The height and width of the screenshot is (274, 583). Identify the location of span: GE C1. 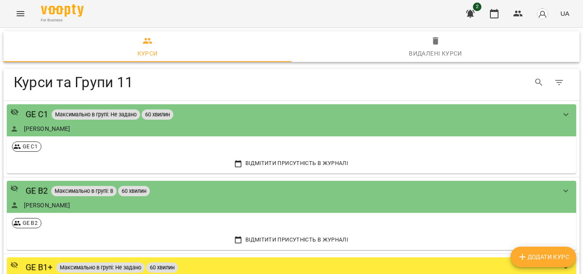
(30, 146).